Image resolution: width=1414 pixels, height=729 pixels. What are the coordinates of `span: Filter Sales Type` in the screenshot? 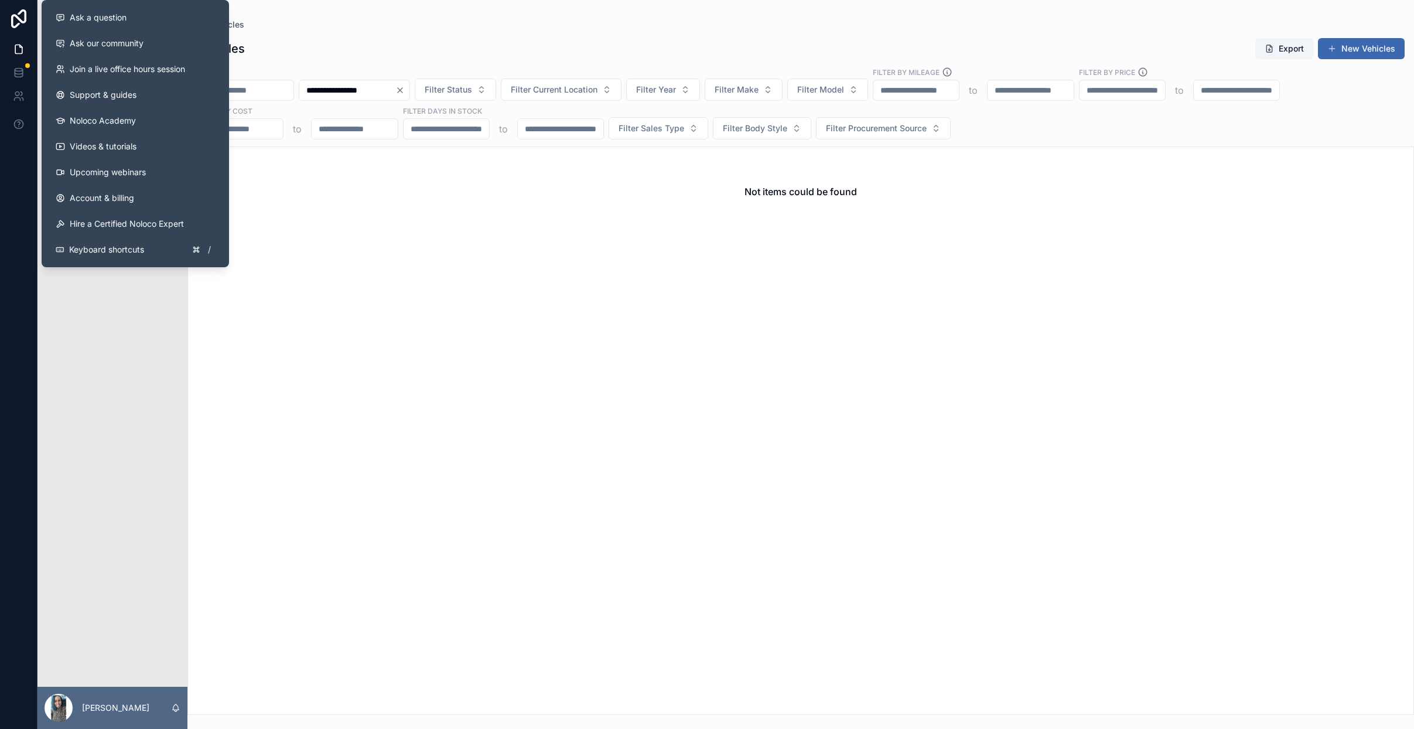 It's located at (651, 128).